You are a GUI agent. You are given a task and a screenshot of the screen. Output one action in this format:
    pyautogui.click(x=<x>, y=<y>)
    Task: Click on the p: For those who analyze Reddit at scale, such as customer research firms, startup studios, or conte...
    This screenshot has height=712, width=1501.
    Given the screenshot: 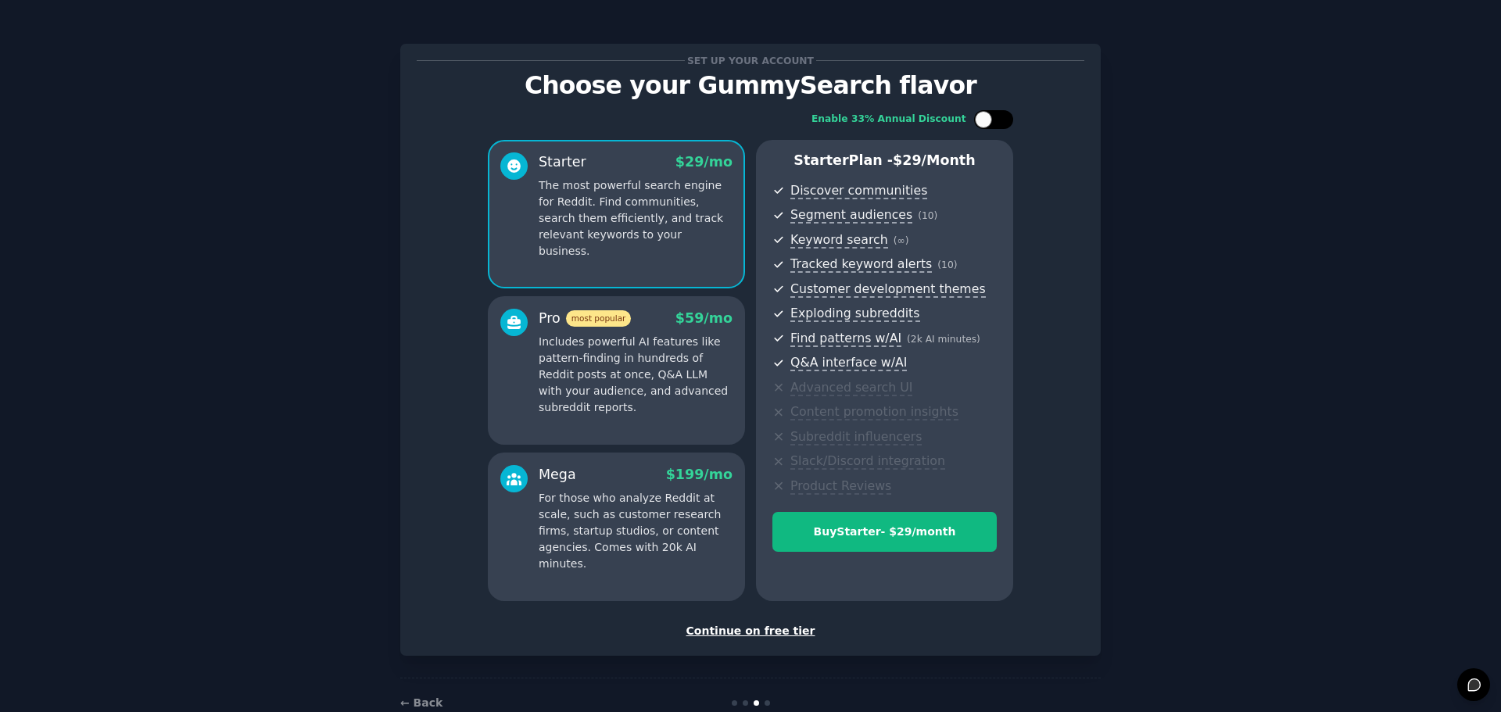 What is the action you would take?
    pyautogui.click(x=636, y=531)
    